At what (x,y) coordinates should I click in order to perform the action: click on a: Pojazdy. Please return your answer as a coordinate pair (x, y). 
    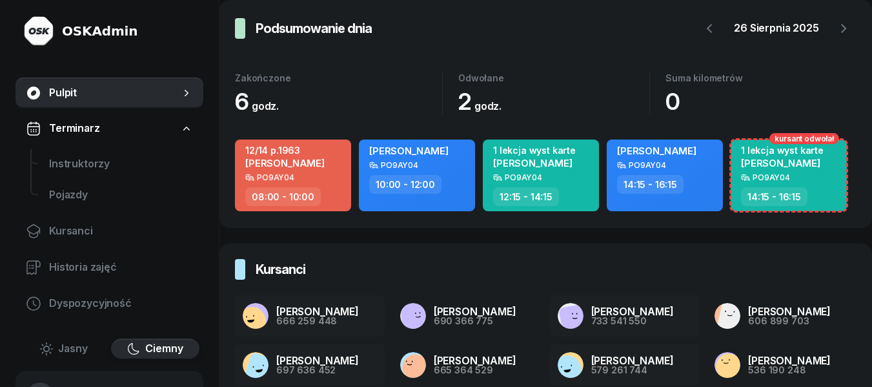
    Looking at the image, I should click on (121, 195).